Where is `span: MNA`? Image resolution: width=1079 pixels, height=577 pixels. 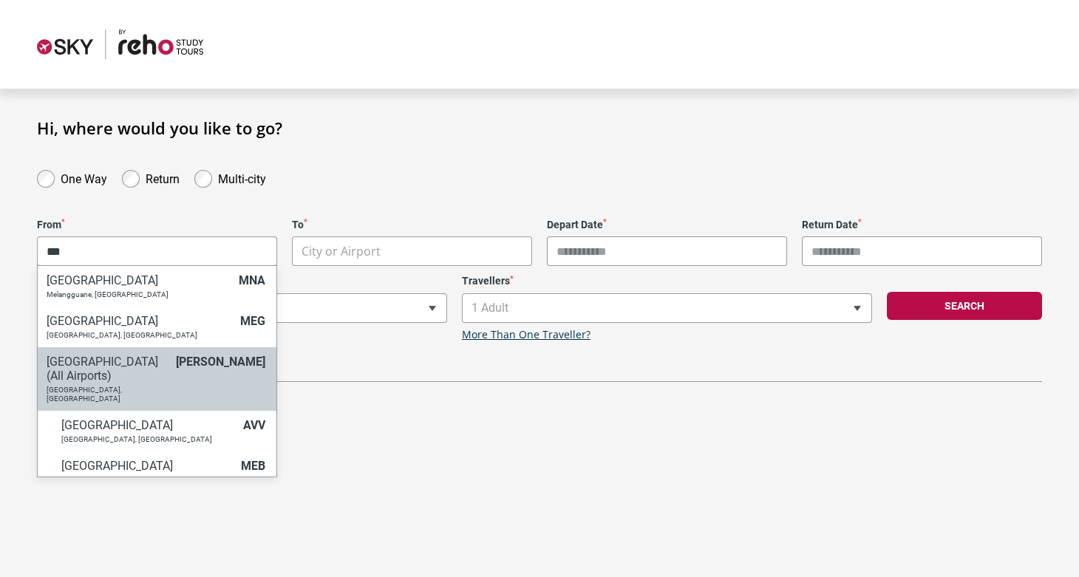 span: MNA is located at coordinates (252, 280).